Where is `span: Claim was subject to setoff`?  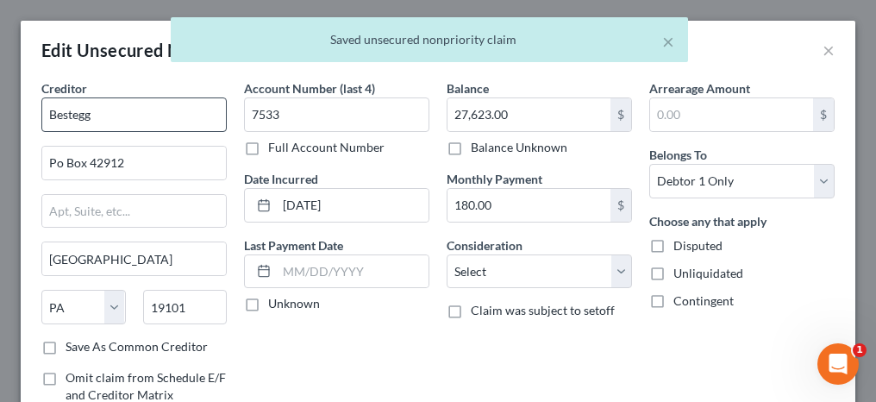 span: Claim was subject to setoff is located at coordinates (542, 310).